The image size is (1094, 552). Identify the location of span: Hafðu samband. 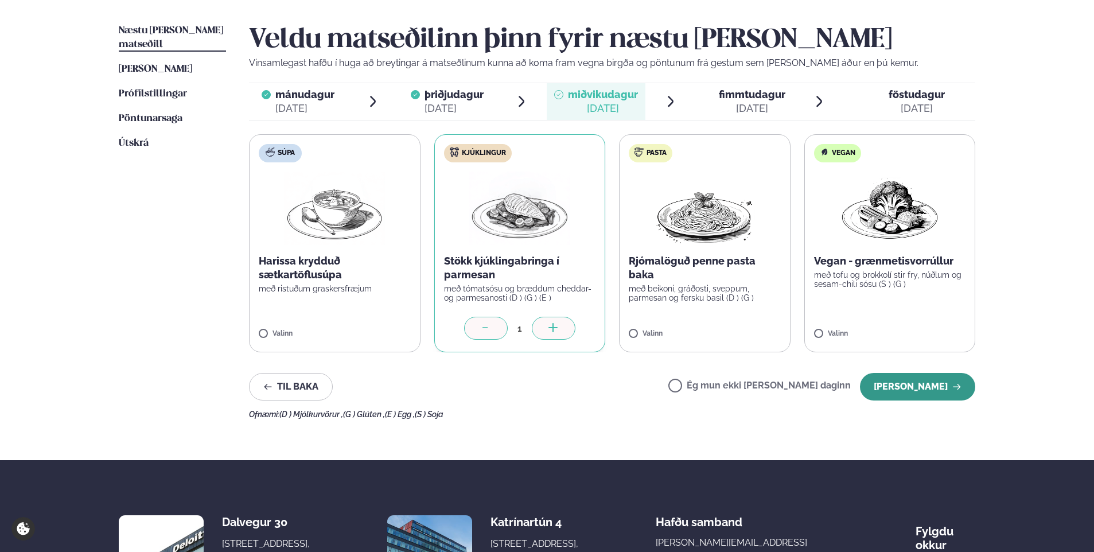
(699, 518).